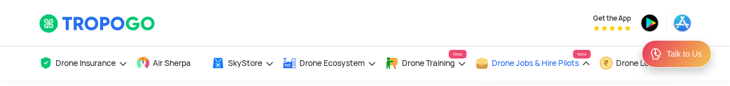 The width and height of the screenshot is (730, 86). Describe the element at coordinates (650, 23) in the screenshot. I see `img: playstore` at that location.